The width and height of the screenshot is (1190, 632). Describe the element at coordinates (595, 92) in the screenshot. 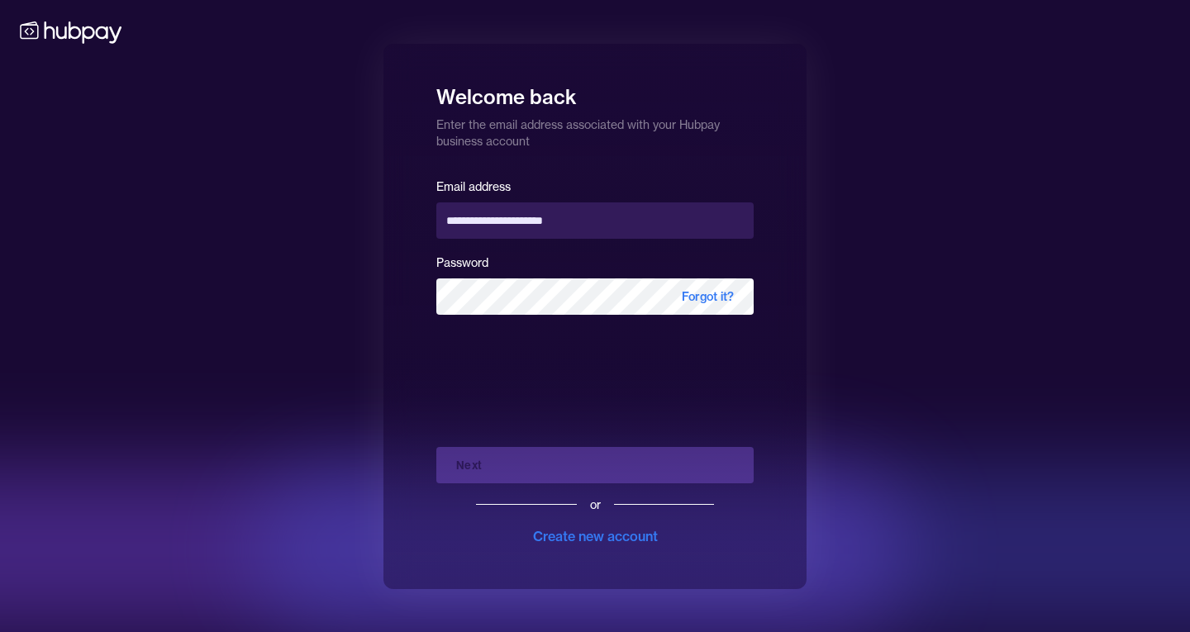

I see `h1: Welcome back` at that location.